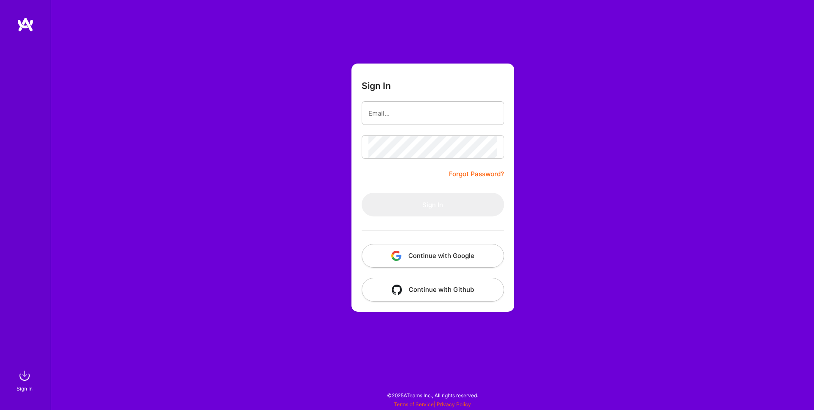 The image size is (814, 410). What do you see at coordinates (433, 205) in the screenshot?
I see `button: Sign In` at bounding box center [433, 205].